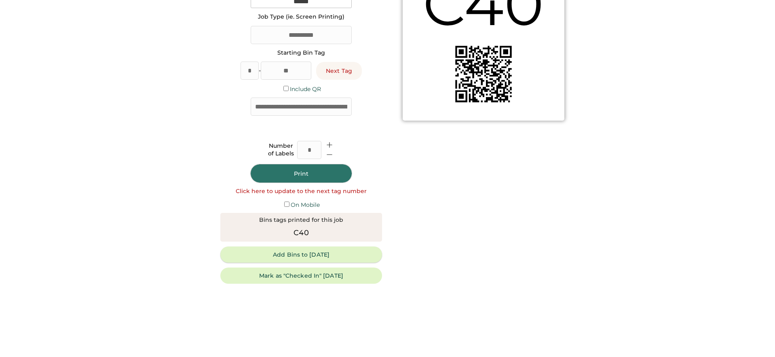  I want to click on button: Print, so click(301, 173).